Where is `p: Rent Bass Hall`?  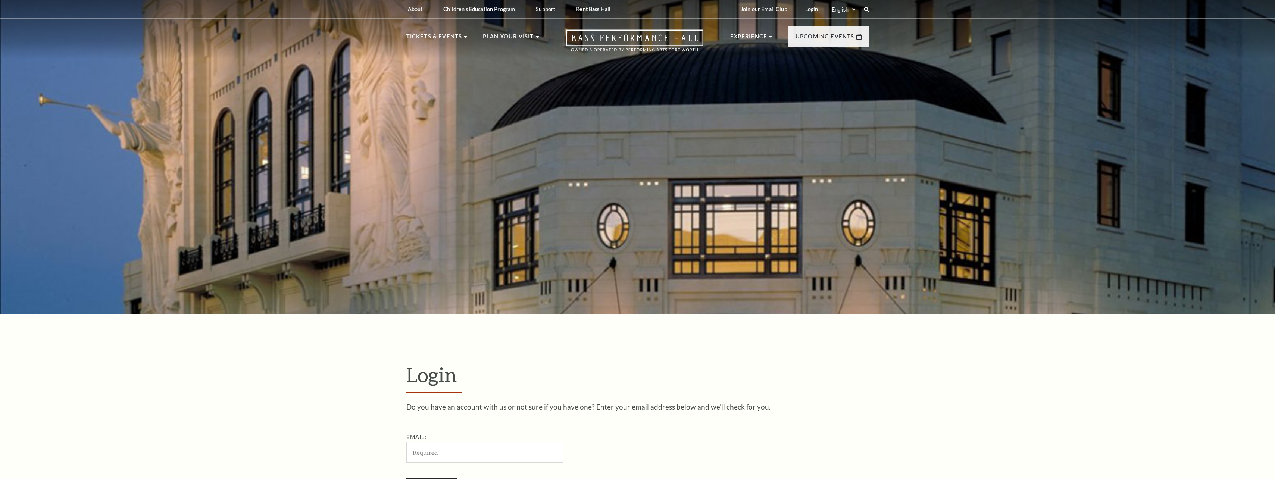
p: Rent Bass Hall is located at coordinates (593, 9).